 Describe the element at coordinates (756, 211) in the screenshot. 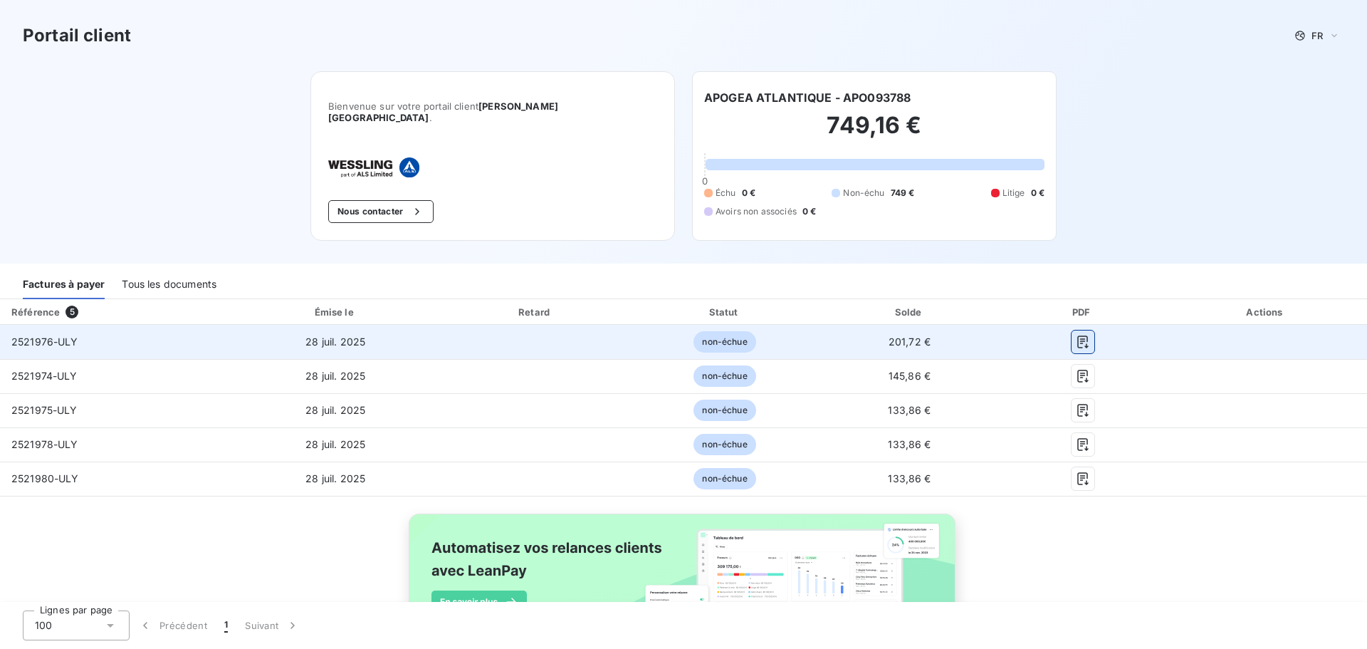

I see `span: Avoirs non associés` at that location.